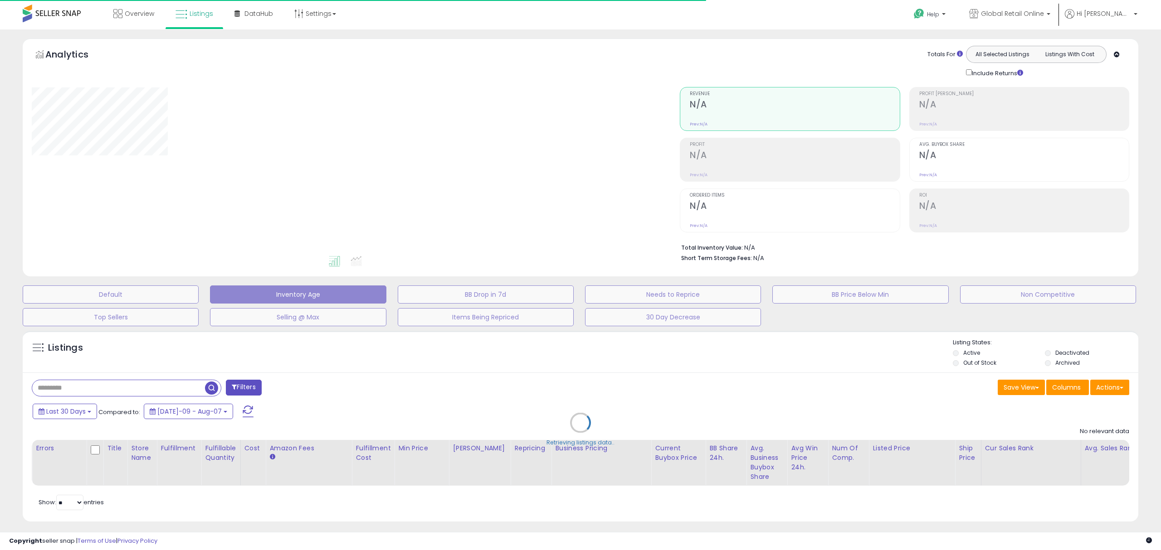  What do you see at coordinates (137, 541) in the screenshot?
I see `a: Privacy Policy` at bounding box center [137, 541].